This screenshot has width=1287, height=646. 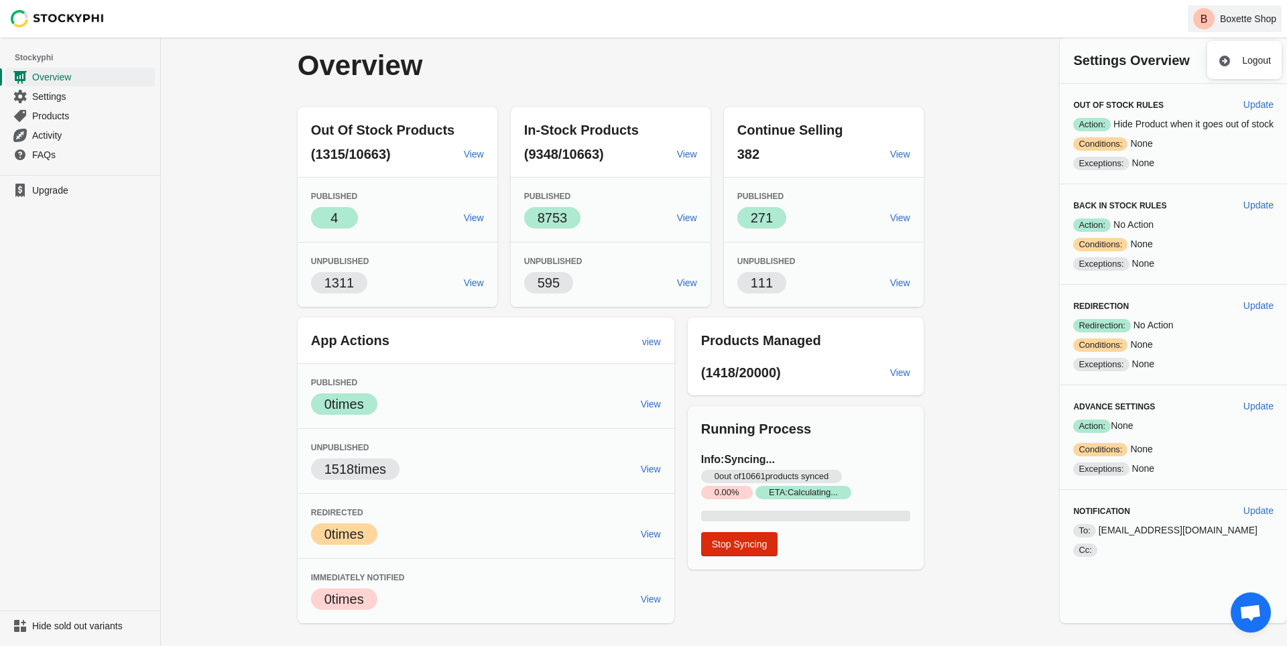 What do you see at coordinates (806, 476) in the screenshot?
I see `h3: Info: Syncing...` at bounding box center [806, 476].